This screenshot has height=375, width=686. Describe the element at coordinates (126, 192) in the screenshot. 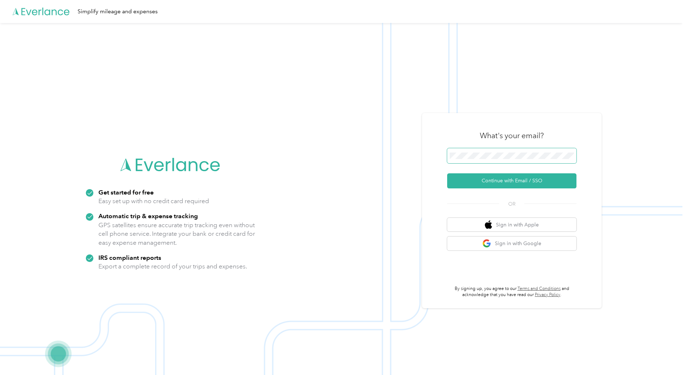

I see `strong: Get started for free` at that location.